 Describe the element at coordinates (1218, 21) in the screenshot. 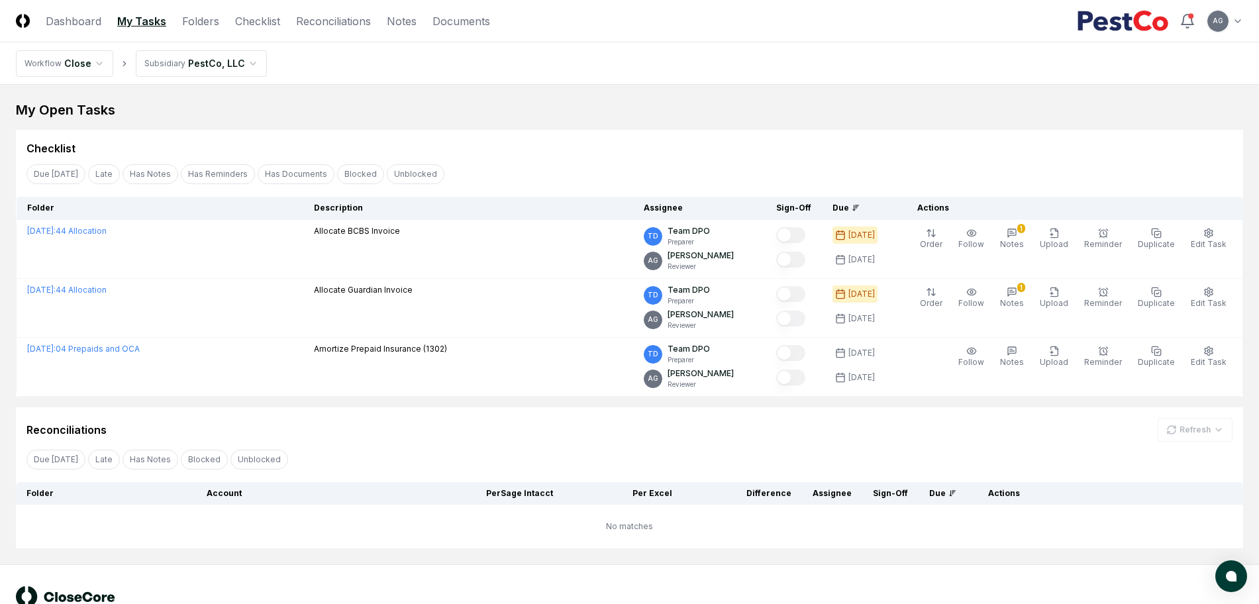

I see `button: AG` at that location.